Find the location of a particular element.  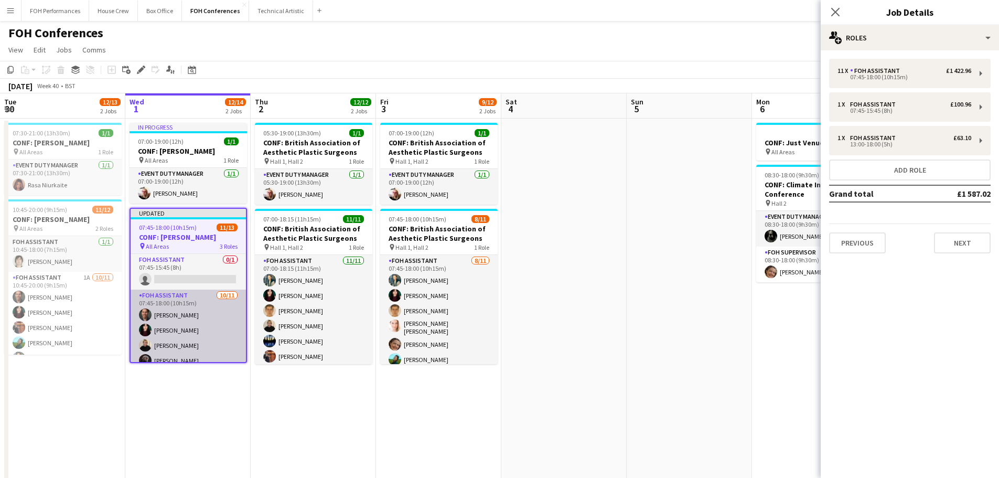

a: Comms is located at coordinates (94, 50).